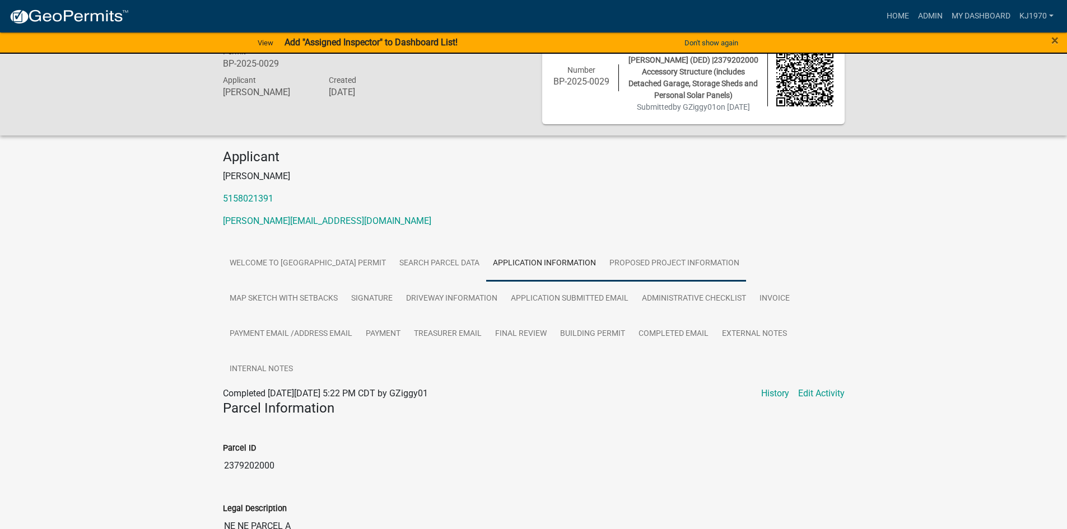 The width and height of the screenshot is (1067, 529). What do you see at coordinates (255, 509) in the screenshot?
I see `label: Legal Description` at bounding box center [255, 509].